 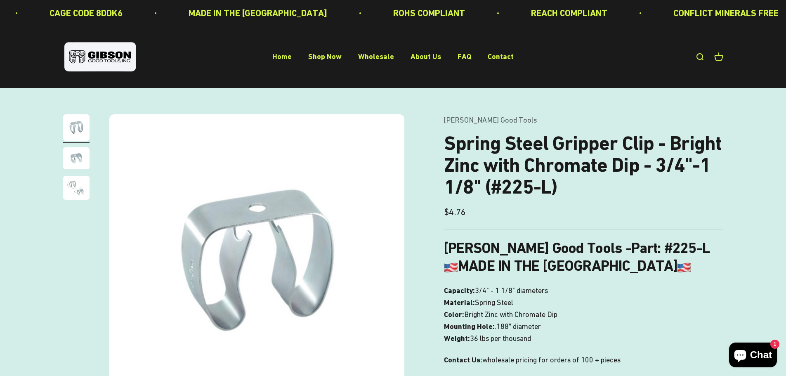 What do you see at coordinates (459, 302) in the screenshot?
I see `b: Material:` at bounding box center [459, 302].